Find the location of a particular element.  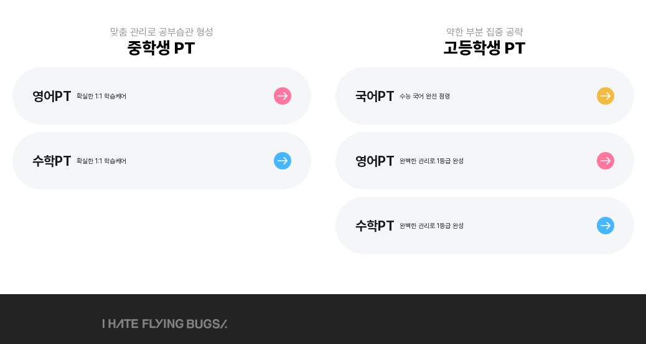

div: 약한 부분 집중 공략 is located at coordinates (485, 32).